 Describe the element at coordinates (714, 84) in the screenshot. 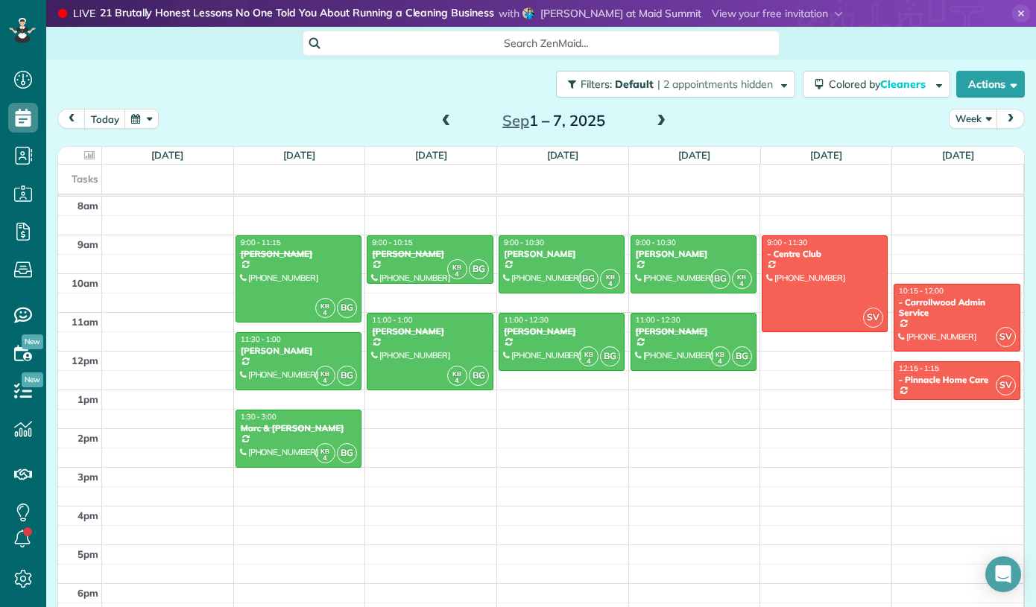

I see `span: | 2 appointments hidden` at that location.